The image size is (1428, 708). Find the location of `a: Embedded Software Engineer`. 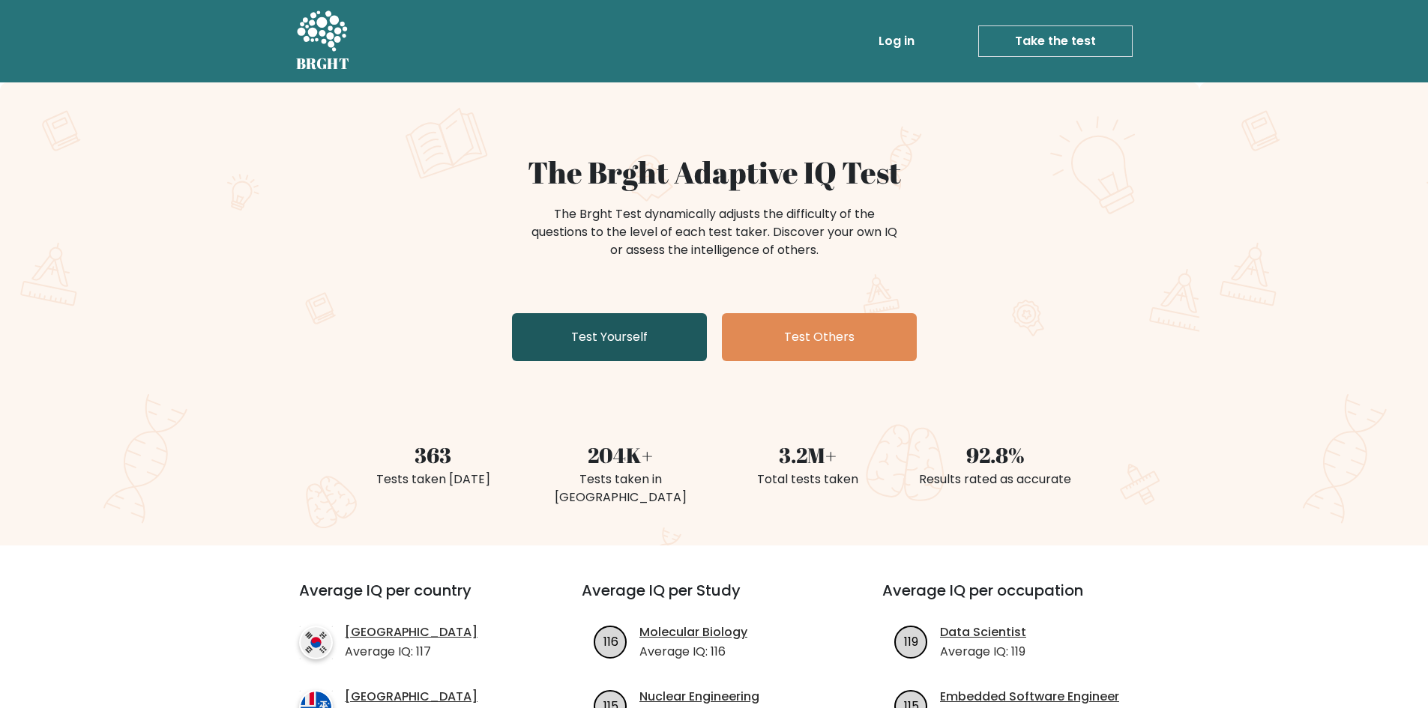

a: Embedded Software Engineer is located at coordinates (1029, 697).